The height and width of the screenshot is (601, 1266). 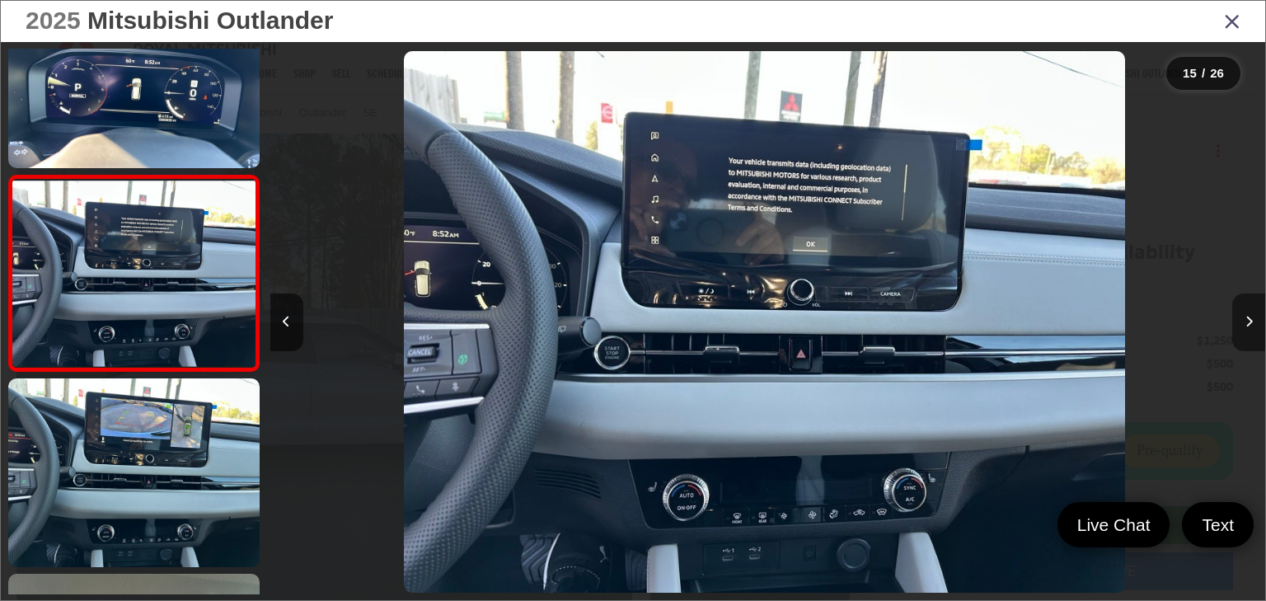 I want to click on i: Close gallery, so click(x=1232, y=21).